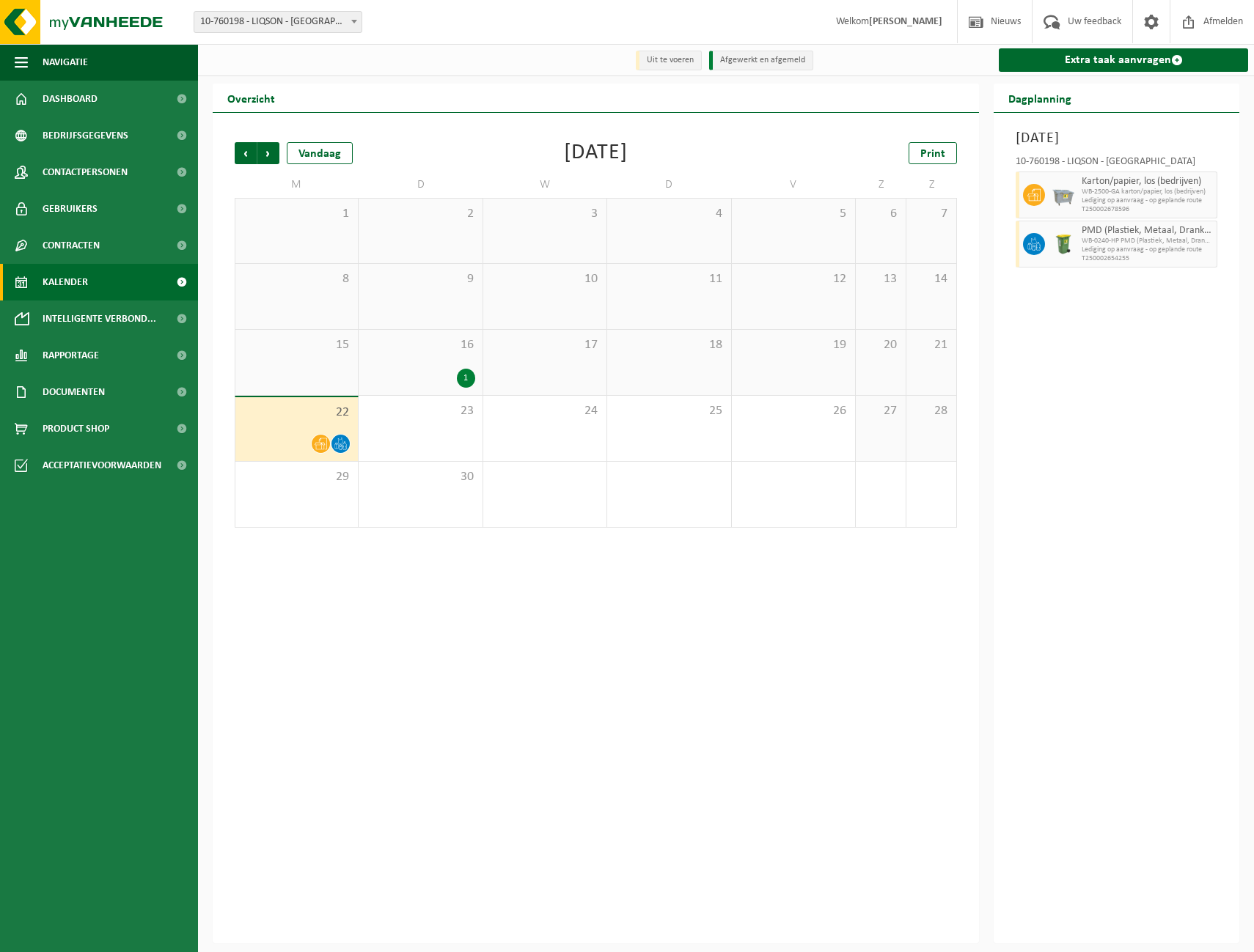 The height and width of the screenshot is (952, 1254). What do you see at coordinates (73, 392) in the screenshot?
I see `span: Documenten` at bounding box center [73, 392].